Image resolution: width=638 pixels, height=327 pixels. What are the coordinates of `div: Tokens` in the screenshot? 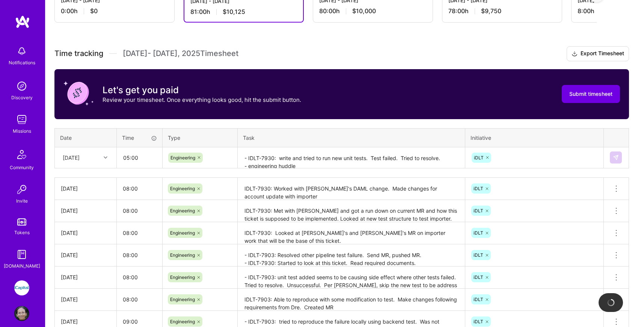 It's located at (22, 232).